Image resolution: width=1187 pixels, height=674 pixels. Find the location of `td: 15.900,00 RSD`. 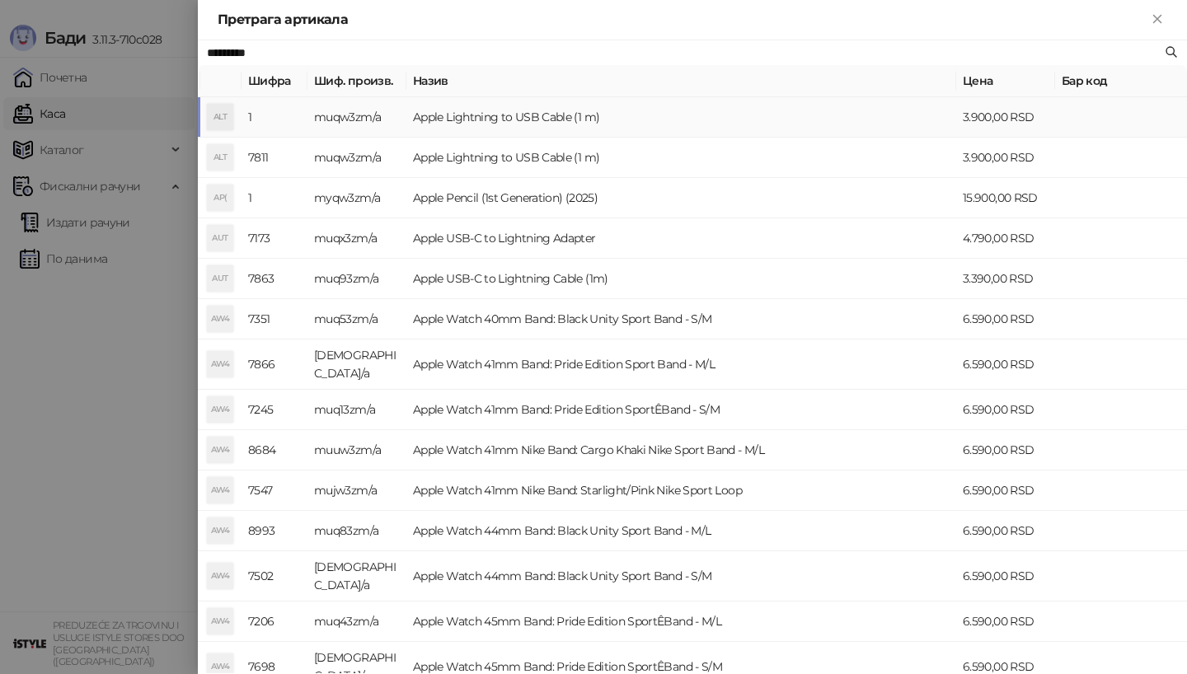

td: 15.900,00 RSD is located at coordinates (1005, 198).